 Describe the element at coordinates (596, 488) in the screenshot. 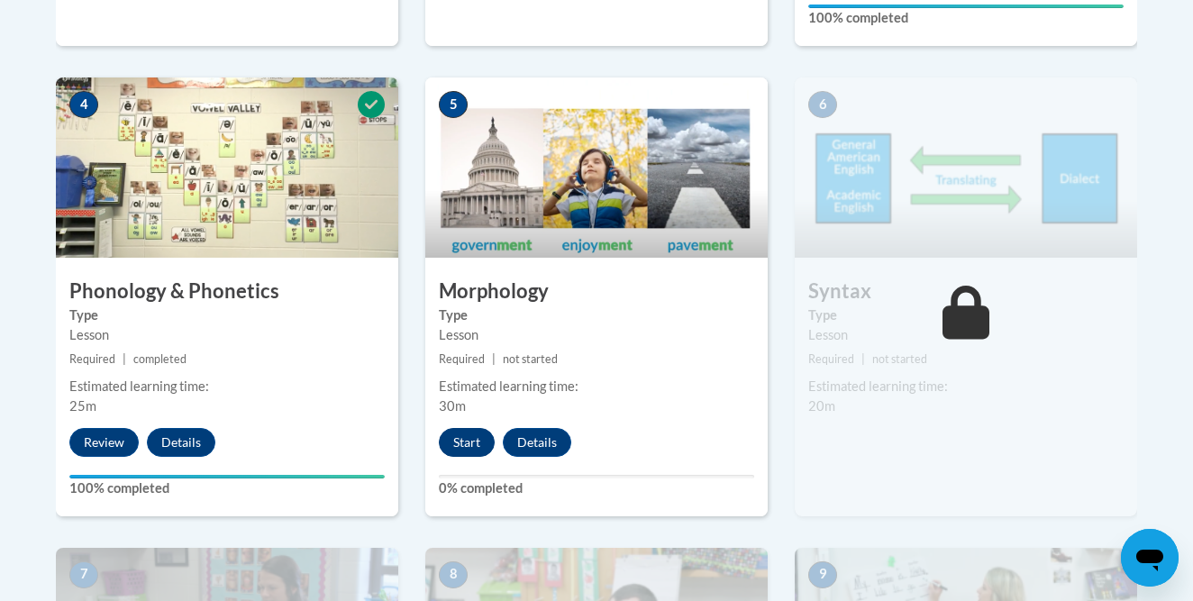

I see `label: 0% completed` at that location.